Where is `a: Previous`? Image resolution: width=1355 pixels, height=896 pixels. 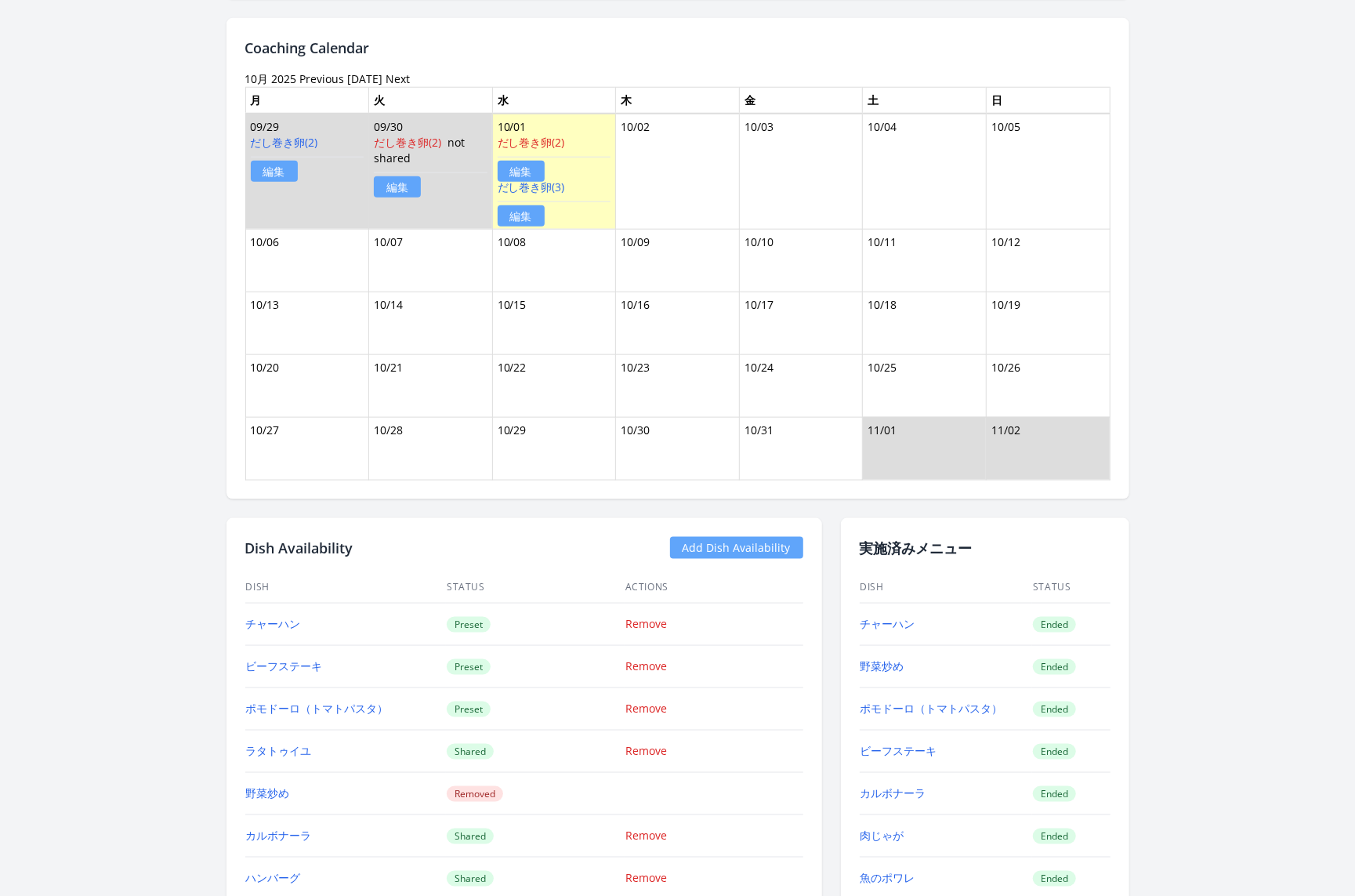 a: Previous is located at coordinates (322, 78).